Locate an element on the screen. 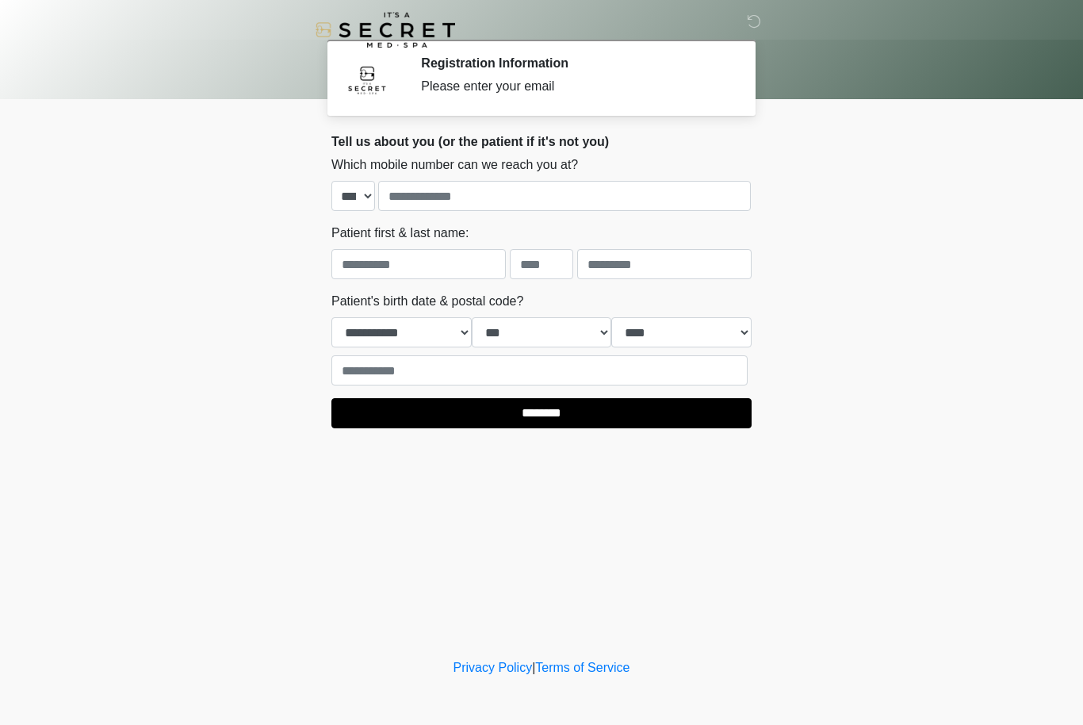 The width and height of the screenshot is (1083, 725). h2: Registration Information is located at coordinates (574, 63).